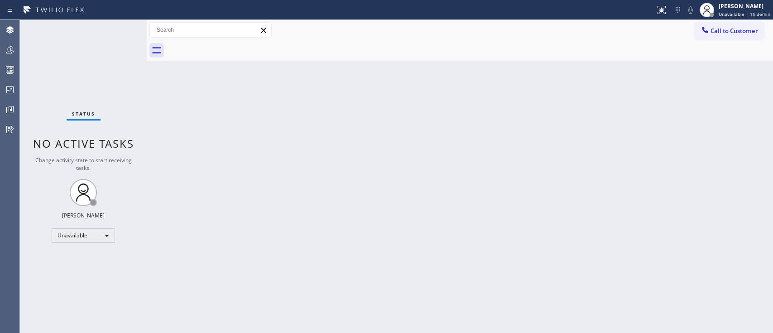 The width and height of the screenshot is (773, 333). Describe the element at coordinates (734, 31) in the screenshot. I see `span: Call to Customer` at that location.